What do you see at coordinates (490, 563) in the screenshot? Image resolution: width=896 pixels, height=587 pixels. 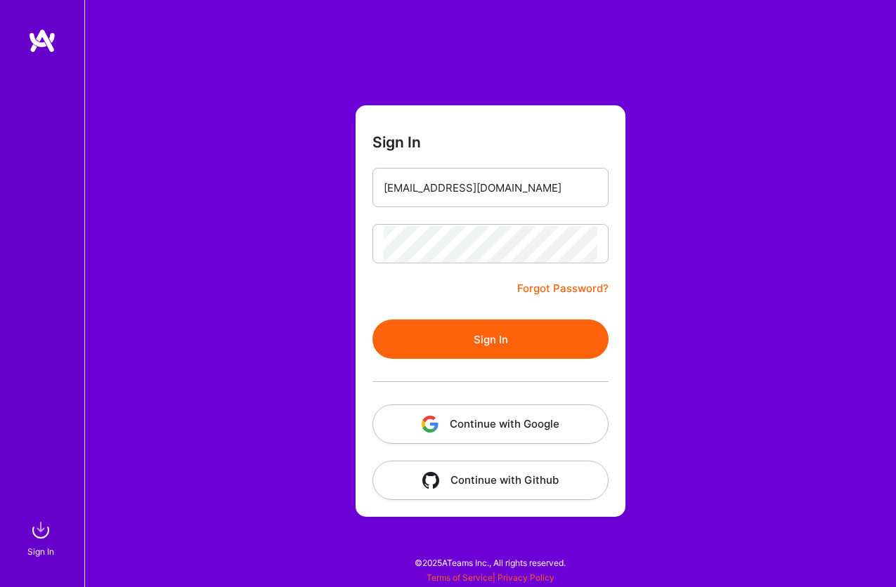 I see `div: © 2025 ATeams Inc., All rights reserved.` at bounding box center [490, 563].